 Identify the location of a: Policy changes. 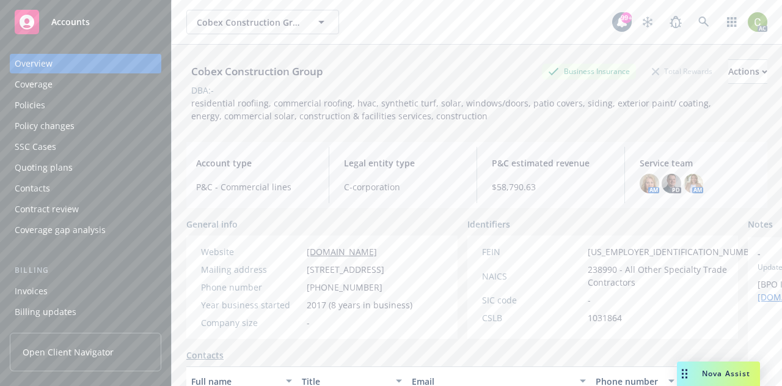
(86, 126).